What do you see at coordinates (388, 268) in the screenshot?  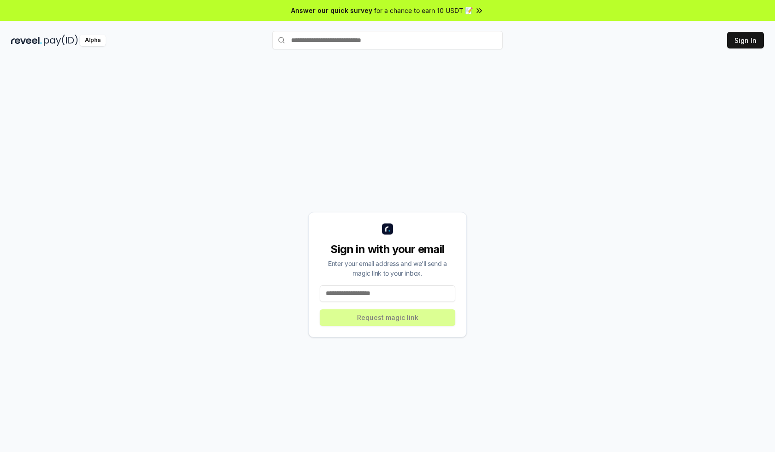 I see `div: Enter your email address and we’ll send a magic link to your inbox.` at bounding box center [388, 268].